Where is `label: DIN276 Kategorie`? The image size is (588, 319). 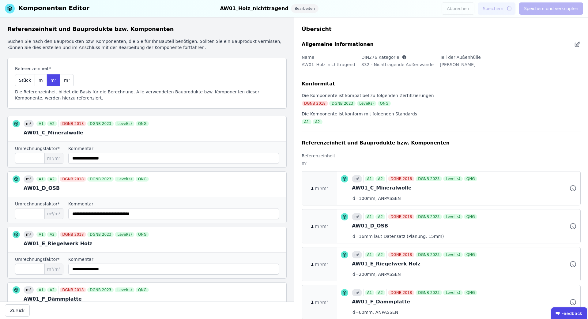 label: DIN276 Kategorie is located at coordinates (381, 57).